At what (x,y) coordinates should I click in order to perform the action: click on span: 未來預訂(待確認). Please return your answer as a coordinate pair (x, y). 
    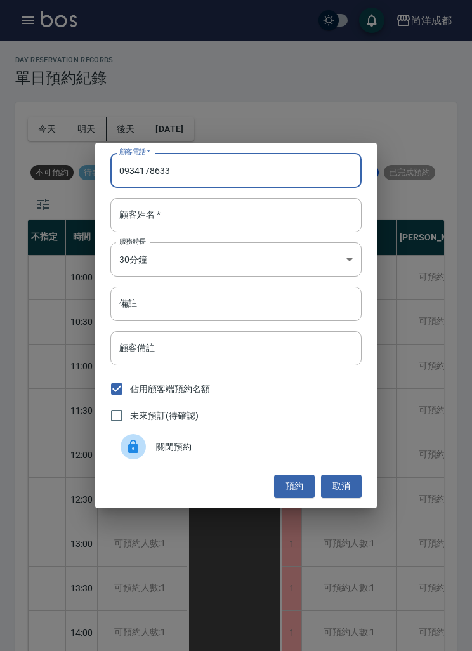
    Looking at the image, I should click on (164, 416).